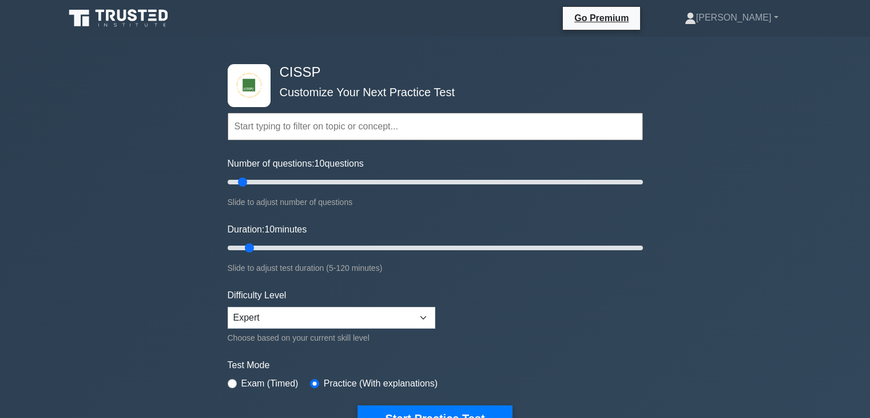  What do you see at coordinates (296, 164) in the screenshot?
I see `label: Number of questions: questions` at bounding box center [296, 164].